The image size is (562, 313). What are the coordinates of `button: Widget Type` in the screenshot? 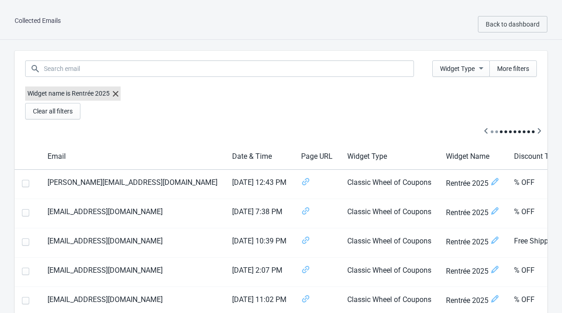 It's located at (461, 69).